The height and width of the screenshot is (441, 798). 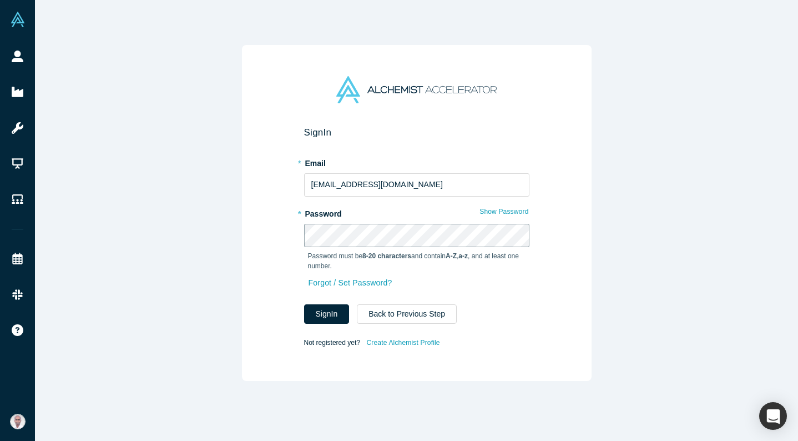 I want to click on p: Password must be and contain , , and at least one number., so click(x=417, y=261).